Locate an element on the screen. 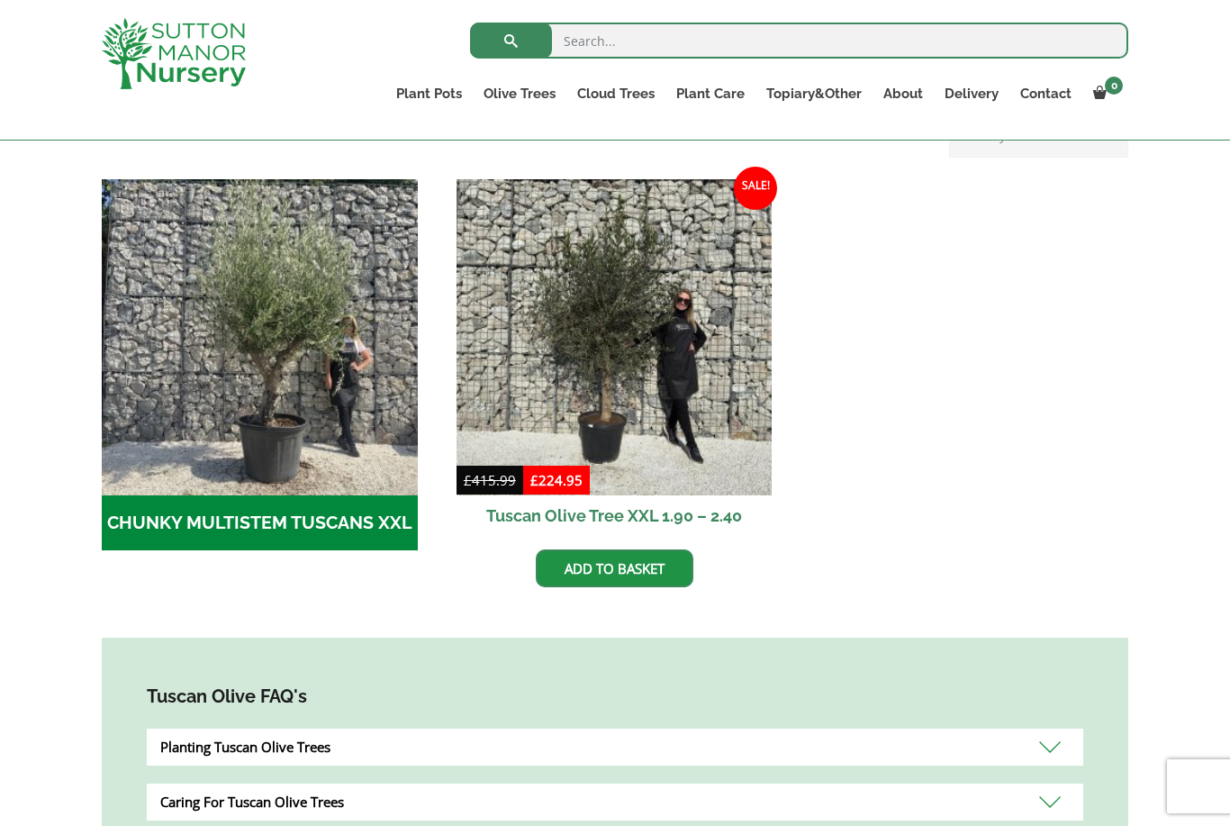 The height and width of the screenshot is (826, 1230). span: 0 is located at coordinates (1114, 86).